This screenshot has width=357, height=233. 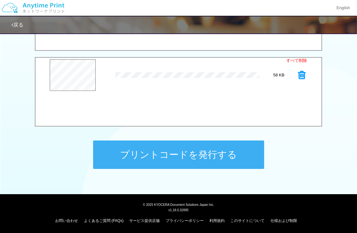 I want to click on span: v1.18.0.32895, so click(x=178, y=210).